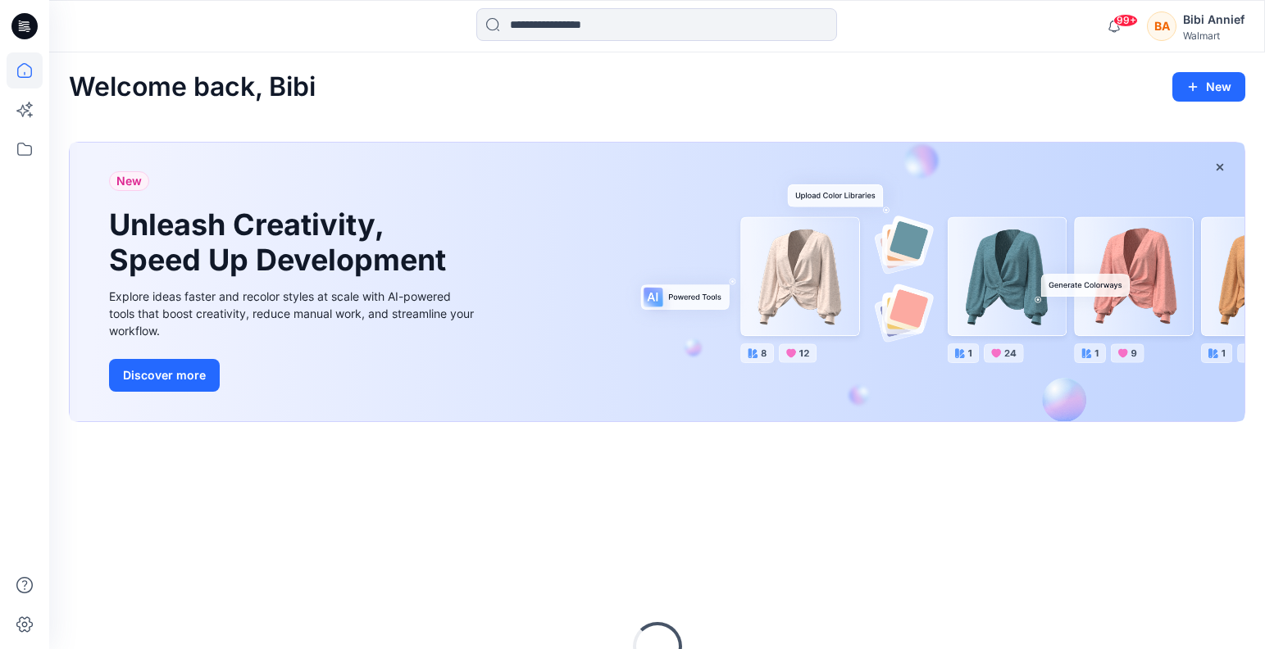 The width and height of the screenshot is (1265, 649). Describe the element at coordinates (1126, 20) in the screenshot. I see `span: 99+` at that location.